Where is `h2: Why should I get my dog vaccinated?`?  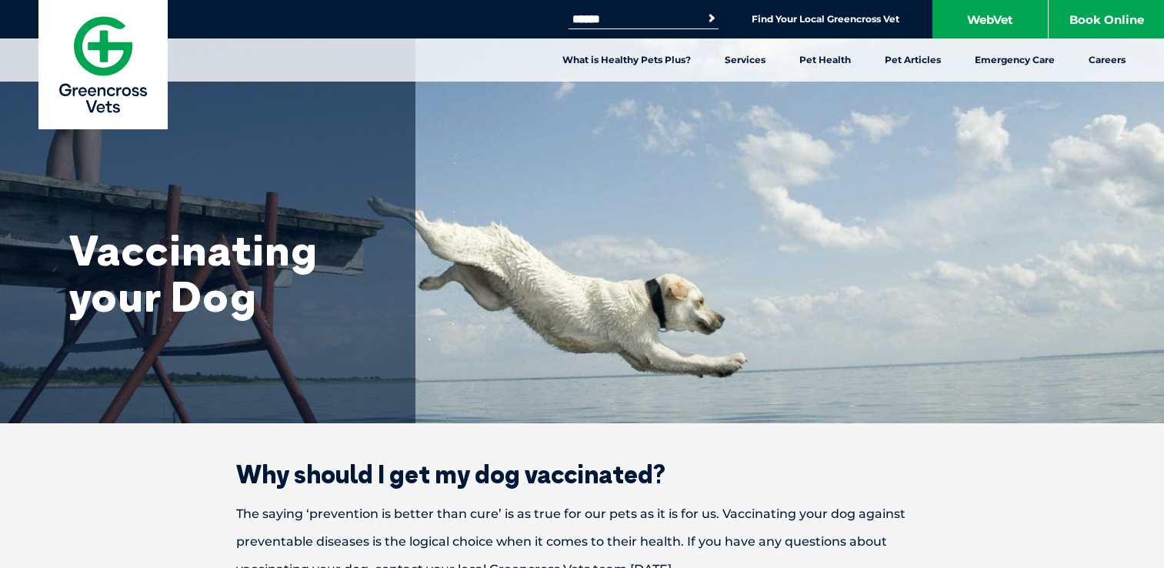 h2: Why should I get my dog vaccinated? is located at coordinates (582, 474).